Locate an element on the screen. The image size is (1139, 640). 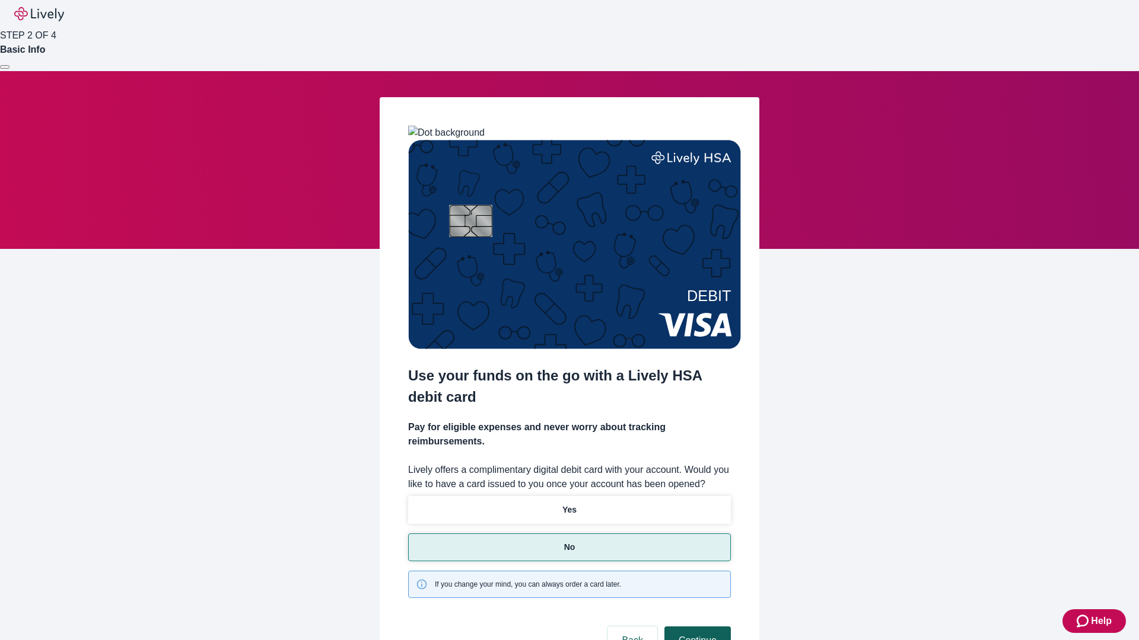
span: Help is located at coordinates (1101, 621).